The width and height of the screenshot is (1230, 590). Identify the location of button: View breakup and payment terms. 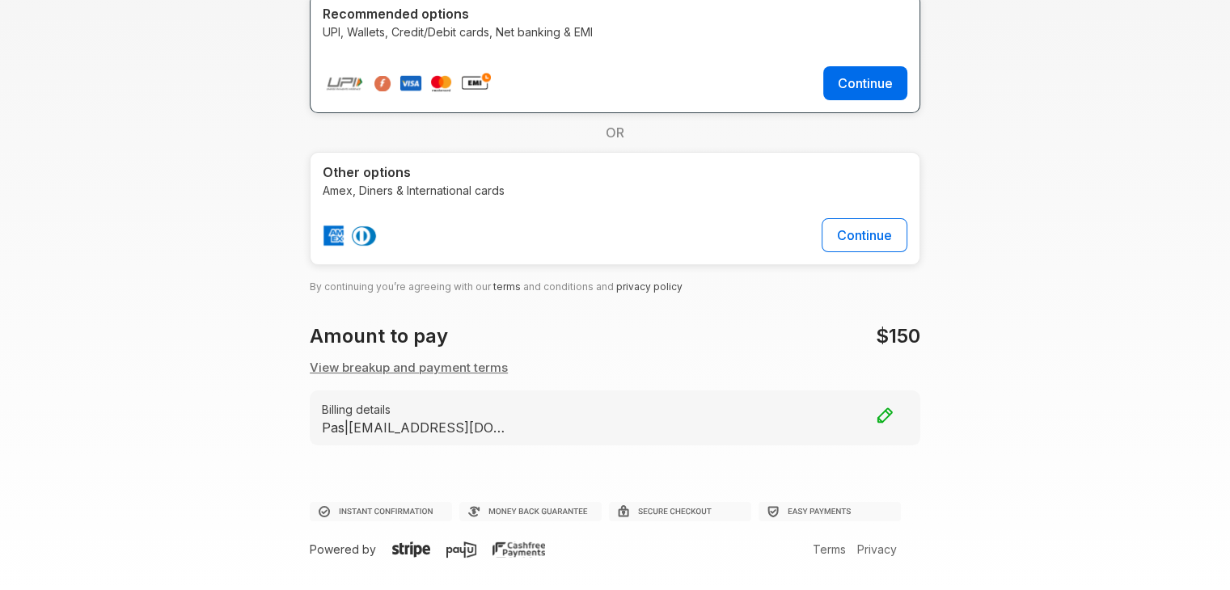
(408, 368).